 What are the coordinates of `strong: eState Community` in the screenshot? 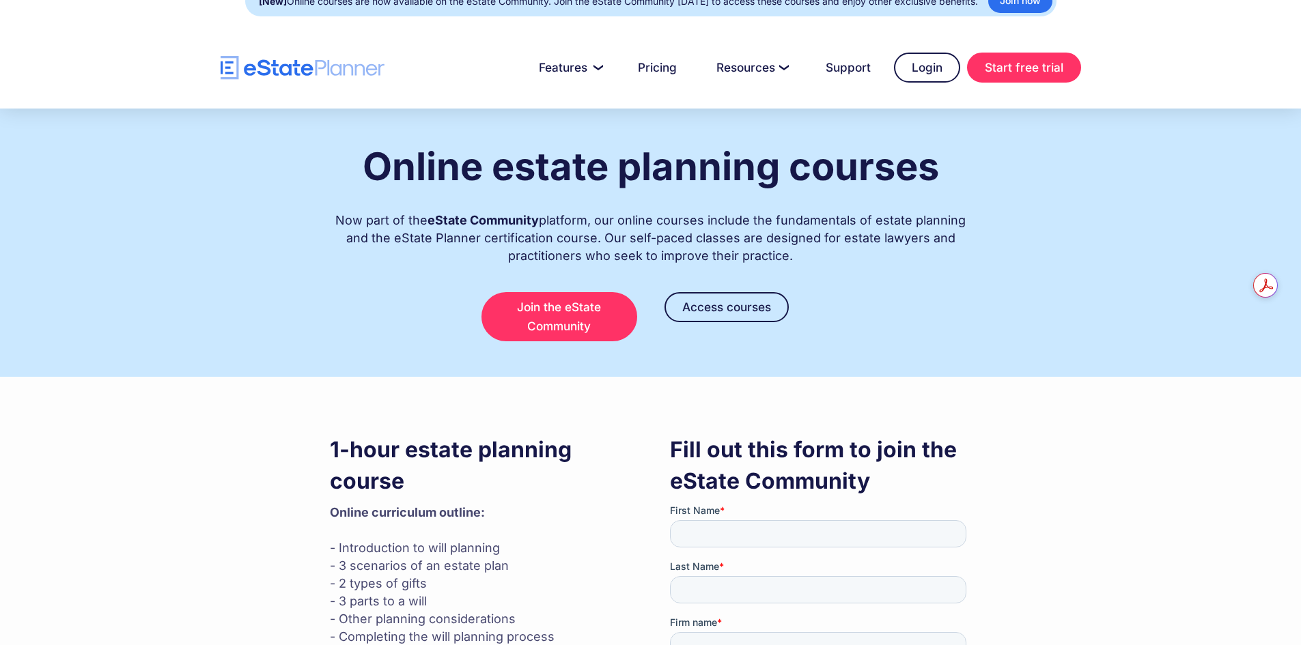 It's located at (483, 220).